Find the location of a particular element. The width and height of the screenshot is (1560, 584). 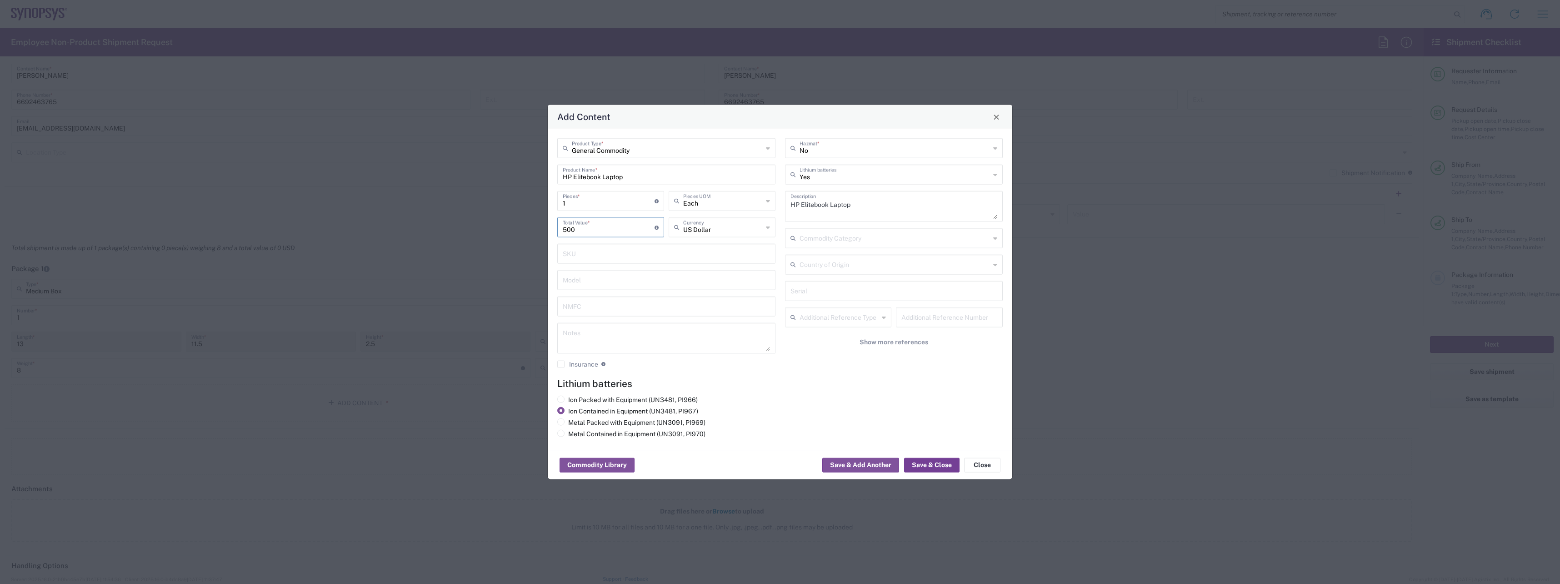

label: Ion Contained in Equipment (UN3481, PI967) is located at coordinates (628, 411).